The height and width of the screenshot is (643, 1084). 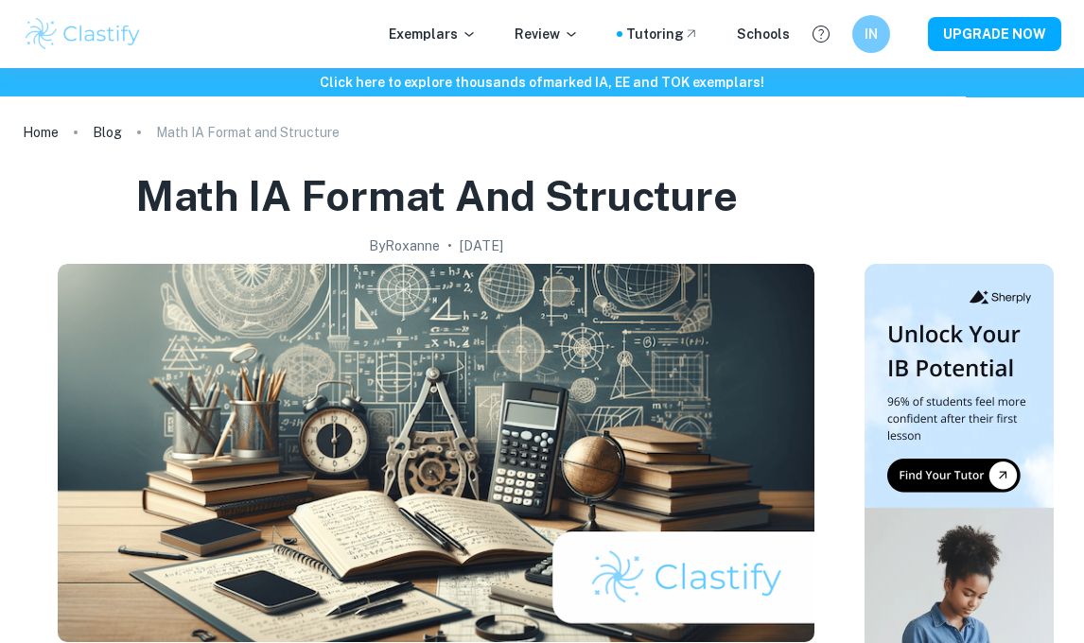 I want to click on button: UPGRADE NOW, so click(x=994, y=34).